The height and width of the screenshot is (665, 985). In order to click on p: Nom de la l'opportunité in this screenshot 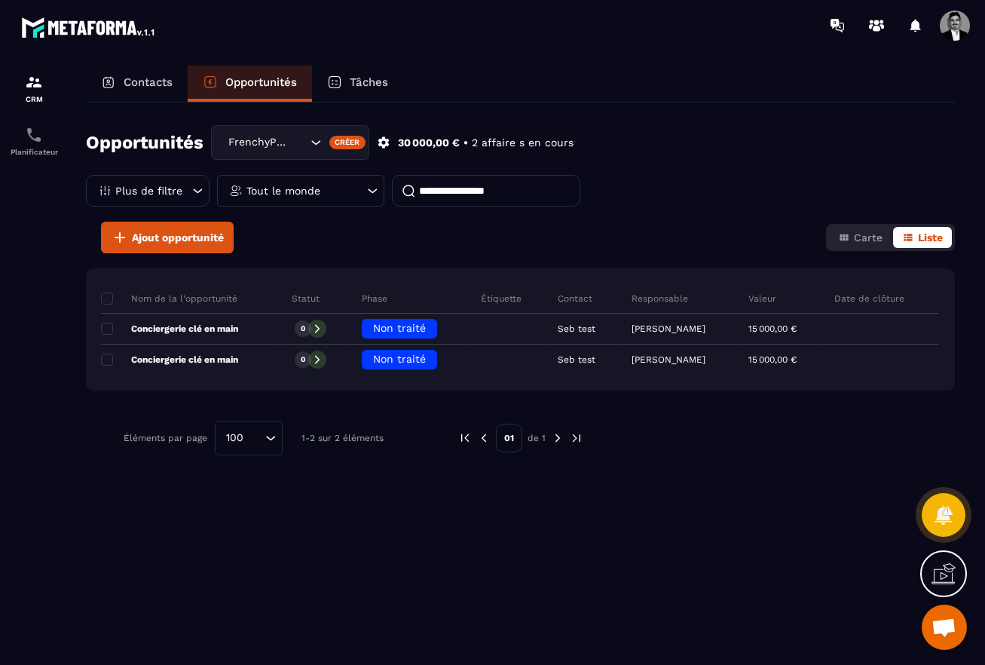, I will do `click(169, 299)`.